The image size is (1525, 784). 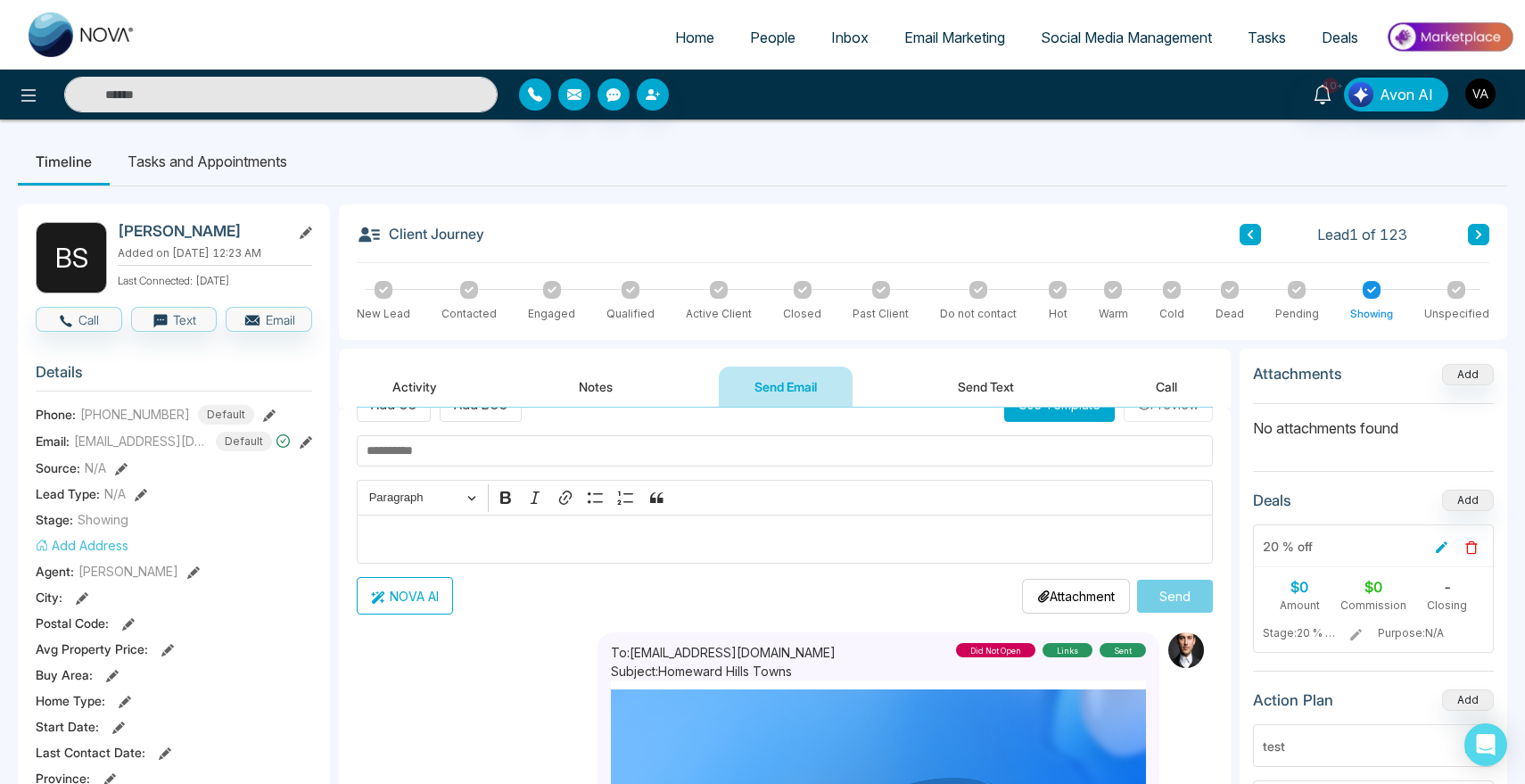 I want to click on a: 10+, so click(x=1323, y=93).